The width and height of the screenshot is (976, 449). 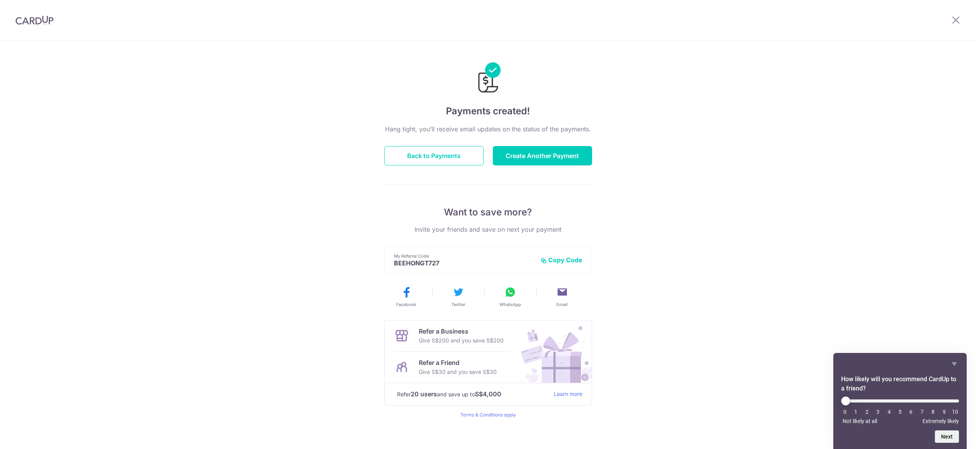 What do you see at coordinates (472, 394) in the screenshot?
I see `p: Refer and save up to` at bounding box center [472, 394].